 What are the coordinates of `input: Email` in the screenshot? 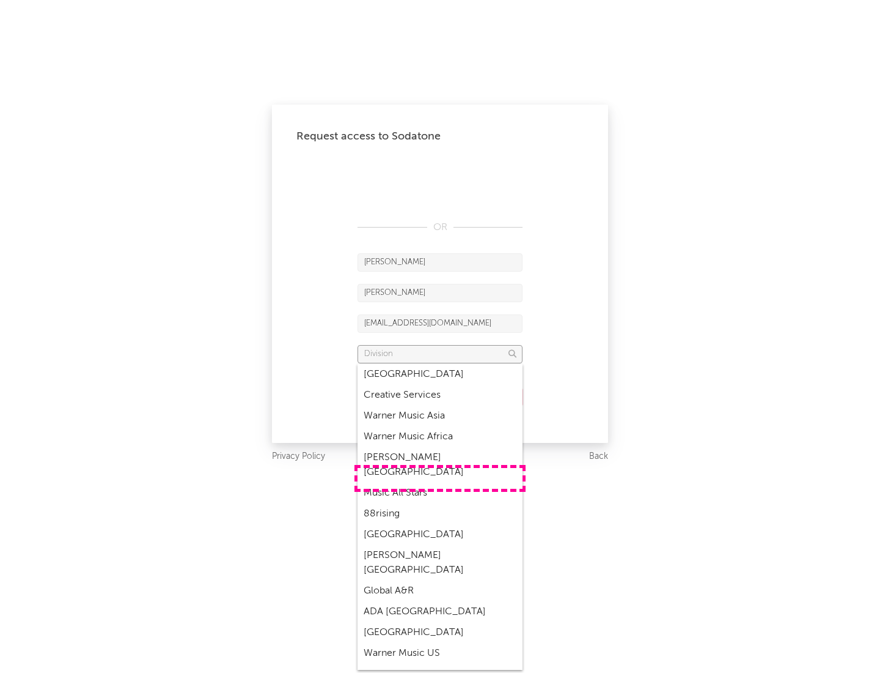 It's located at (440, 323).